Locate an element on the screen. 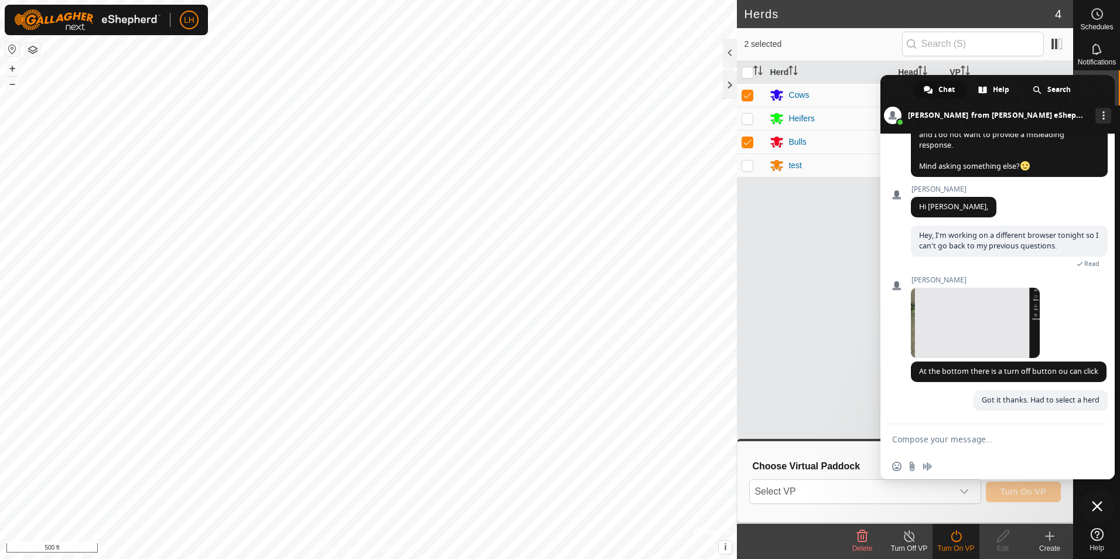 This screenshot has height=559, width=1120. h2: Herds is located at coordinates (900, 14).